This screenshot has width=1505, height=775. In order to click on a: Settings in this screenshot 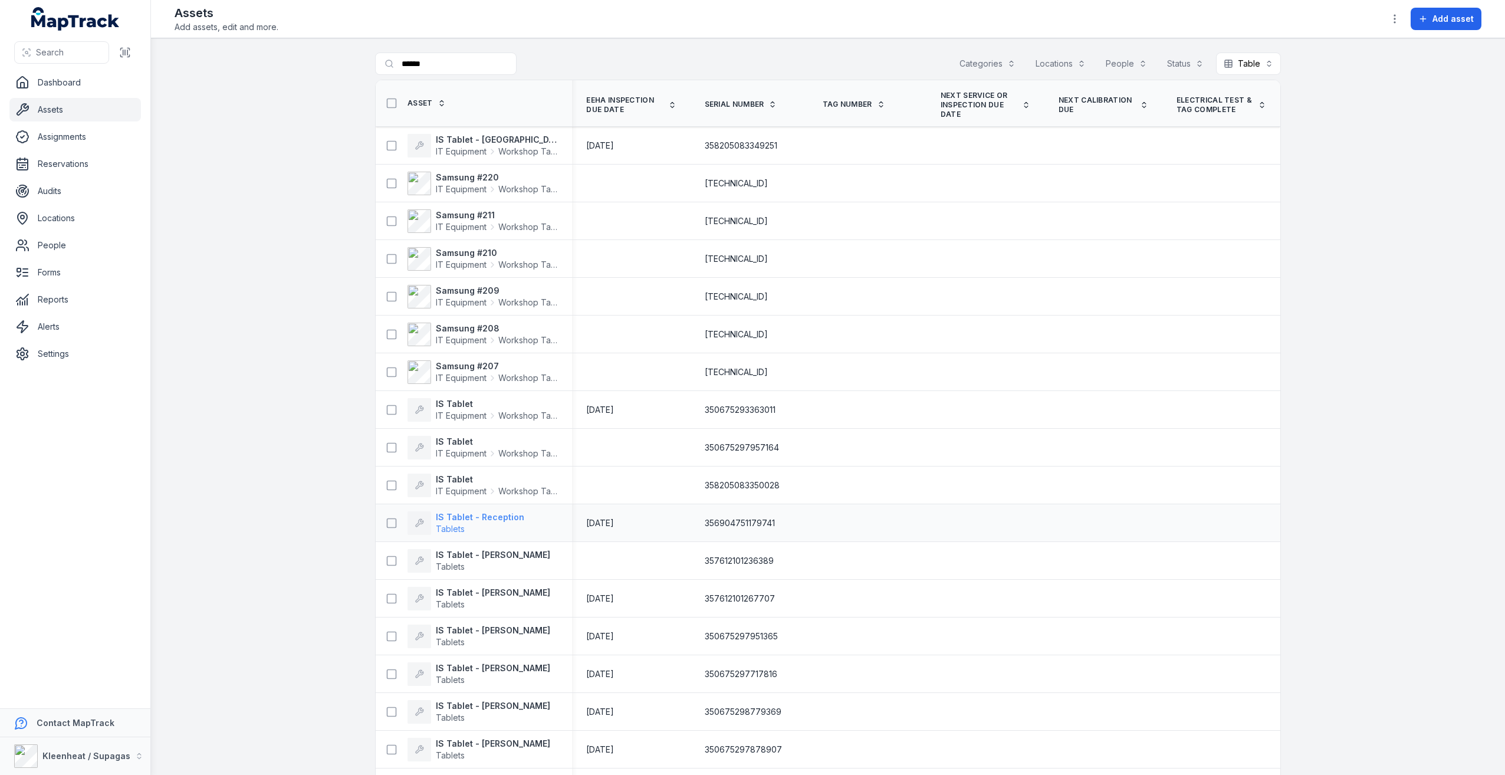, I will do `click(75, 354)`.